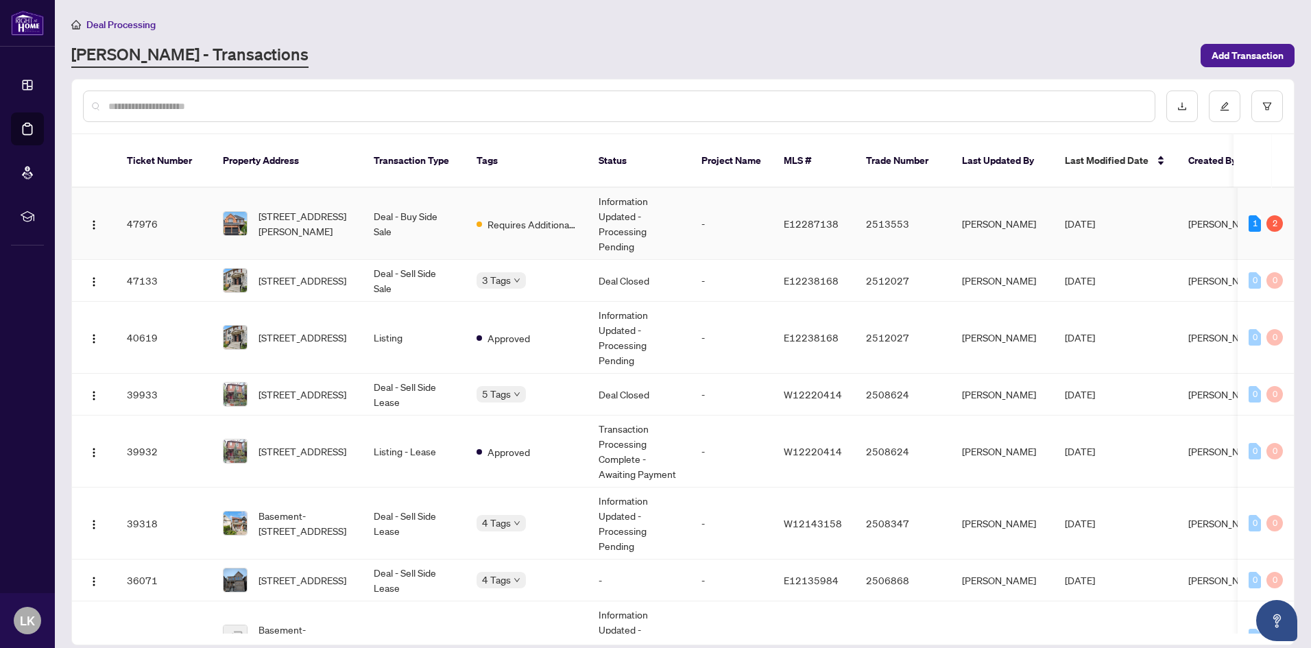 The width and height of the screenshot is (1311, 648). What do you see at coordinates (164, 523) in the screenshot?
I see `td: 39318` at bounding box center [164, 523].